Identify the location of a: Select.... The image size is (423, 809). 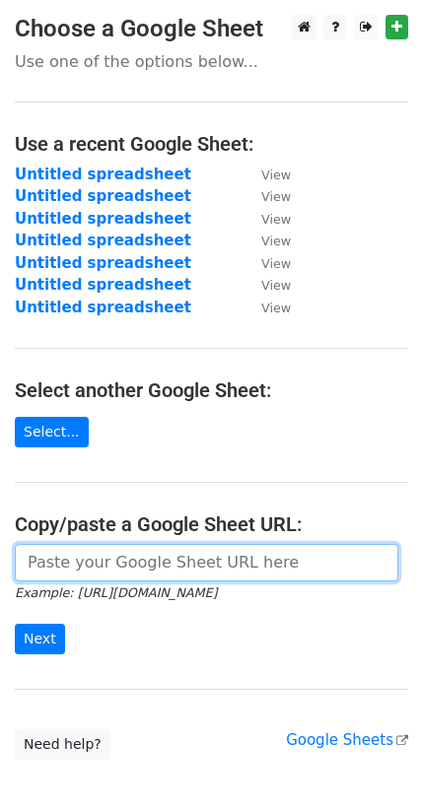
(51, 432).